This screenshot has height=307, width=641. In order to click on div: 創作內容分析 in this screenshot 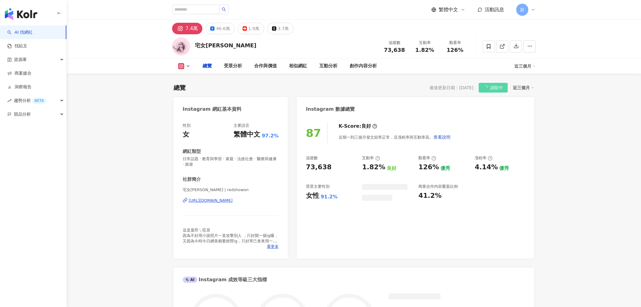, I will do `click(363, 66)`.